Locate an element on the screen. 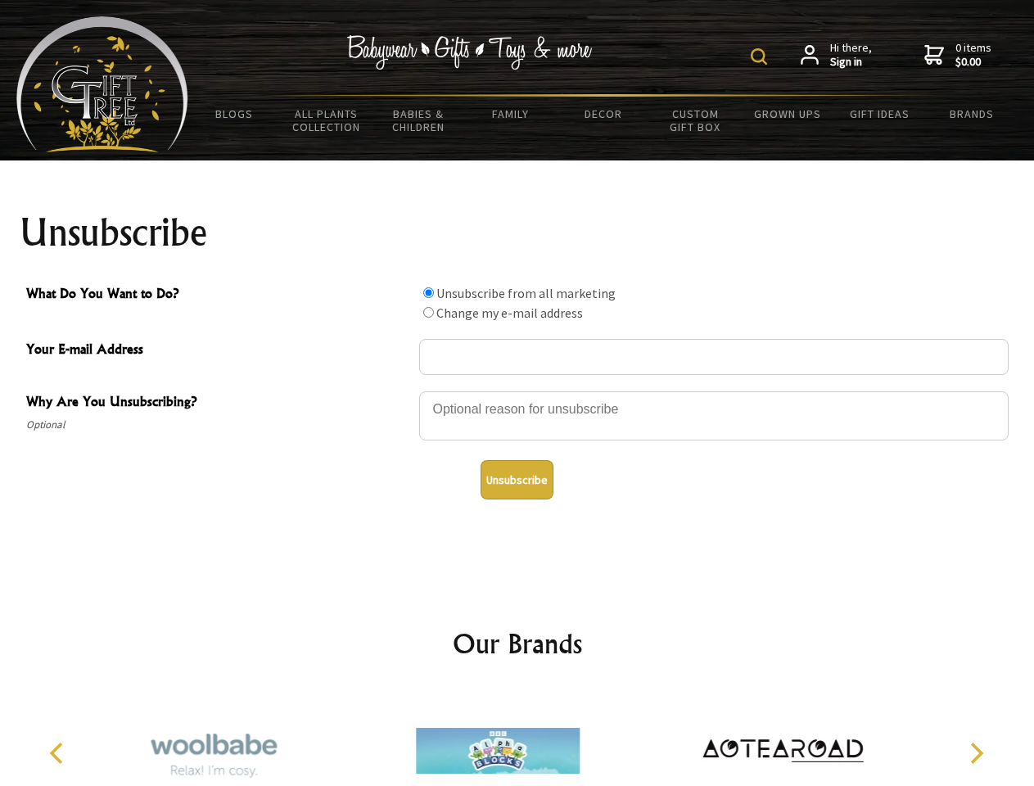 The image size is (1034, 786). img: Babywear - Gifts - Toys & more is located at coordinates (470, 52).